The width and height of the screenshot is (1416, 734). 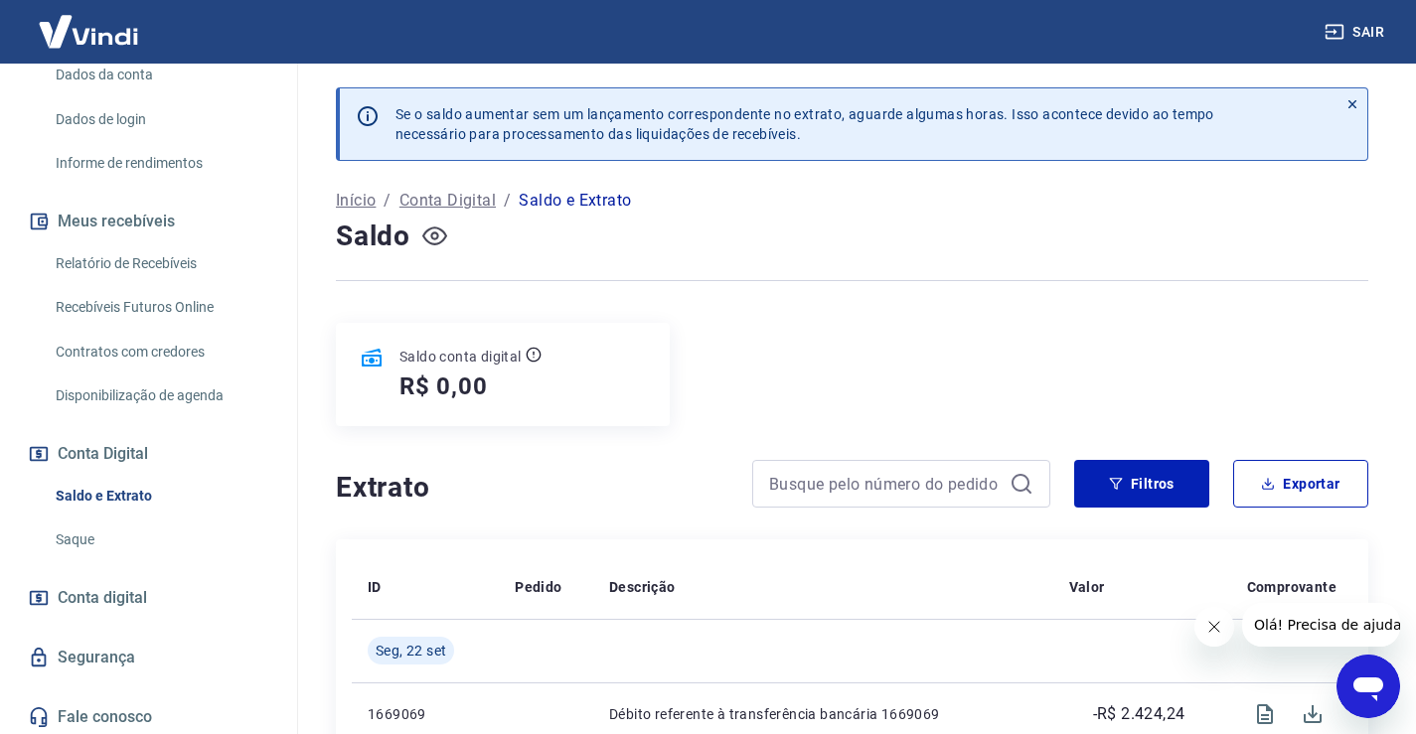 I want to click on a: Contratos com credores, so click(x=160, y=352).